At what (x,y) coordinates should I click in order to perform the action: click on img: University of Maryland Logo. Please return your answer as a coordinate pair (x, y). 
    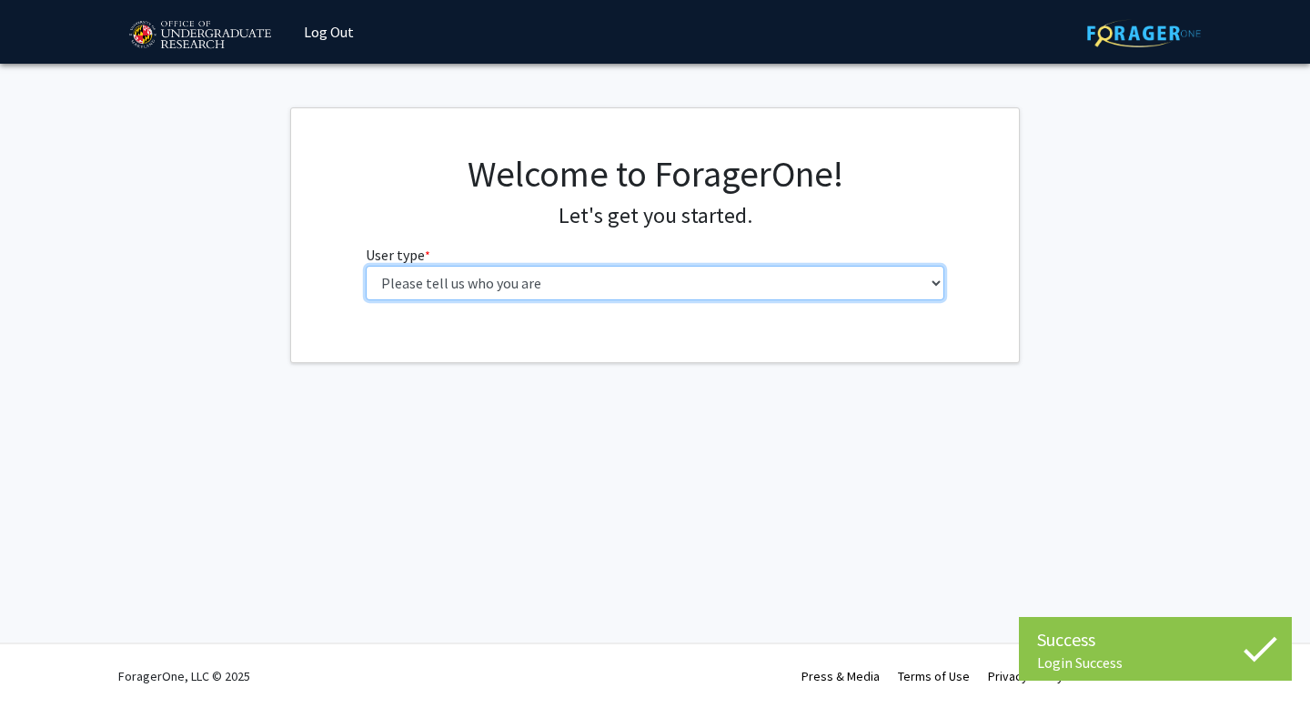
    Looking at the image, I should click on (199, 35).